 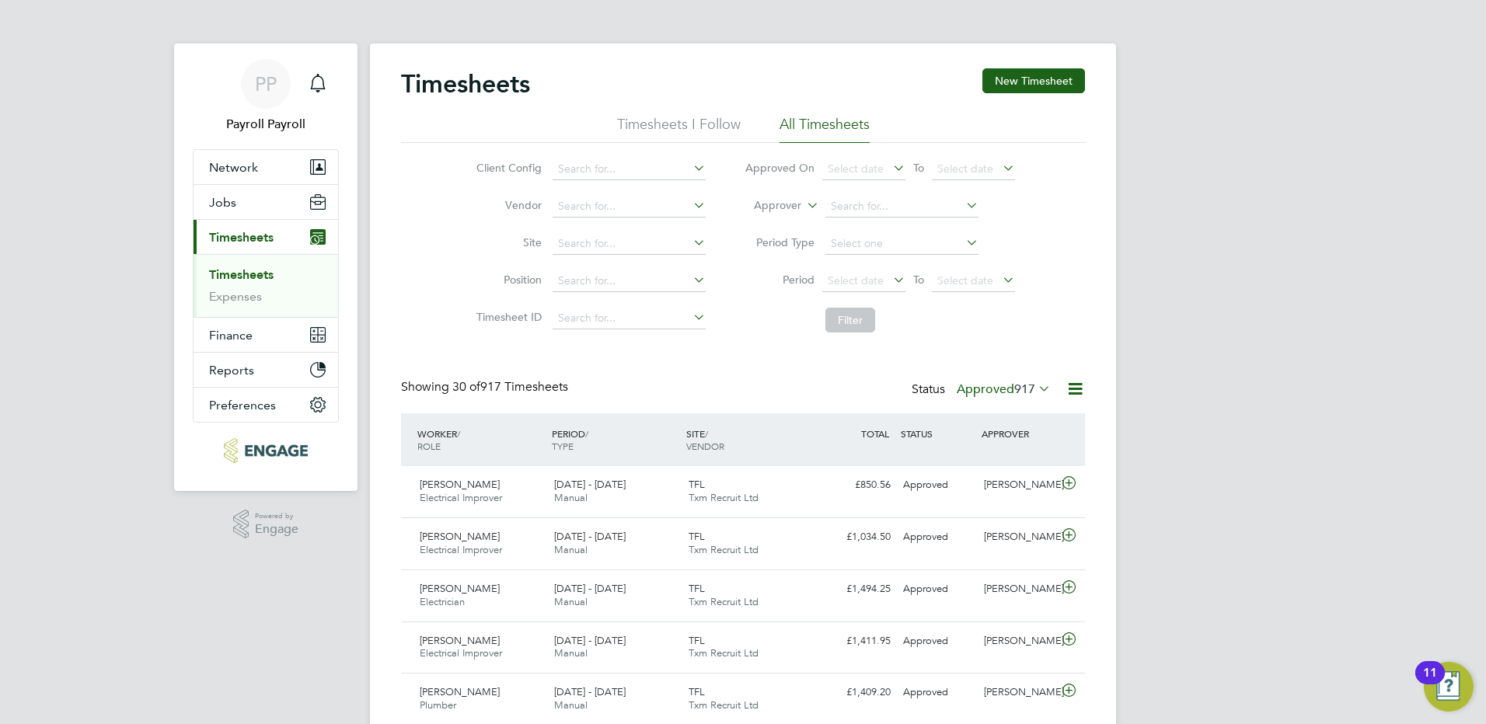 I want to click on a: Go to home page, so click(x=266, y=451).